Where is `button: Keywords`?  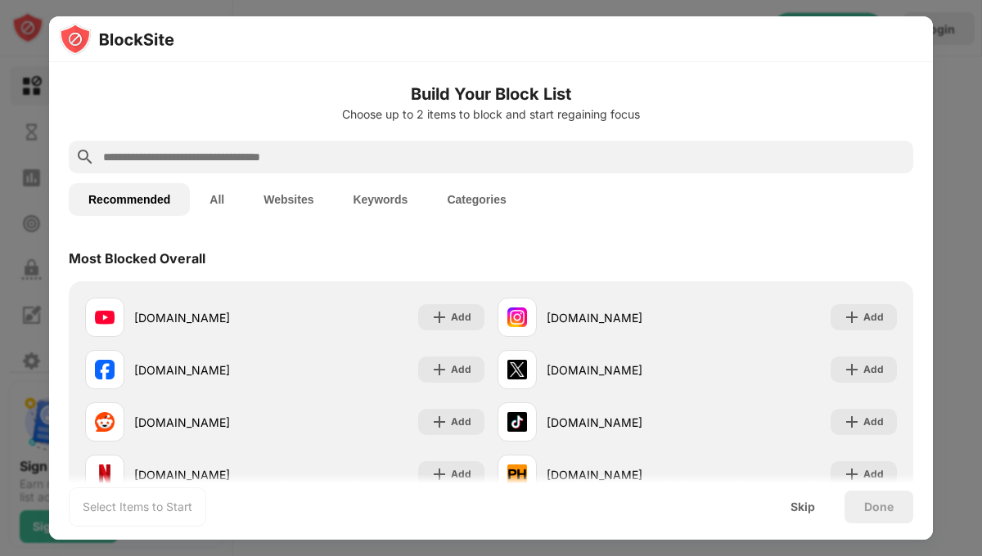
button: Keywords is located at coordinates (380, 200).